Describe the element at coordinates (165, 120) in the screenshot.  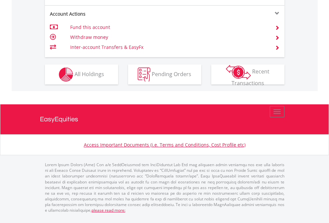
I see `div: EasyEquities` at that location.